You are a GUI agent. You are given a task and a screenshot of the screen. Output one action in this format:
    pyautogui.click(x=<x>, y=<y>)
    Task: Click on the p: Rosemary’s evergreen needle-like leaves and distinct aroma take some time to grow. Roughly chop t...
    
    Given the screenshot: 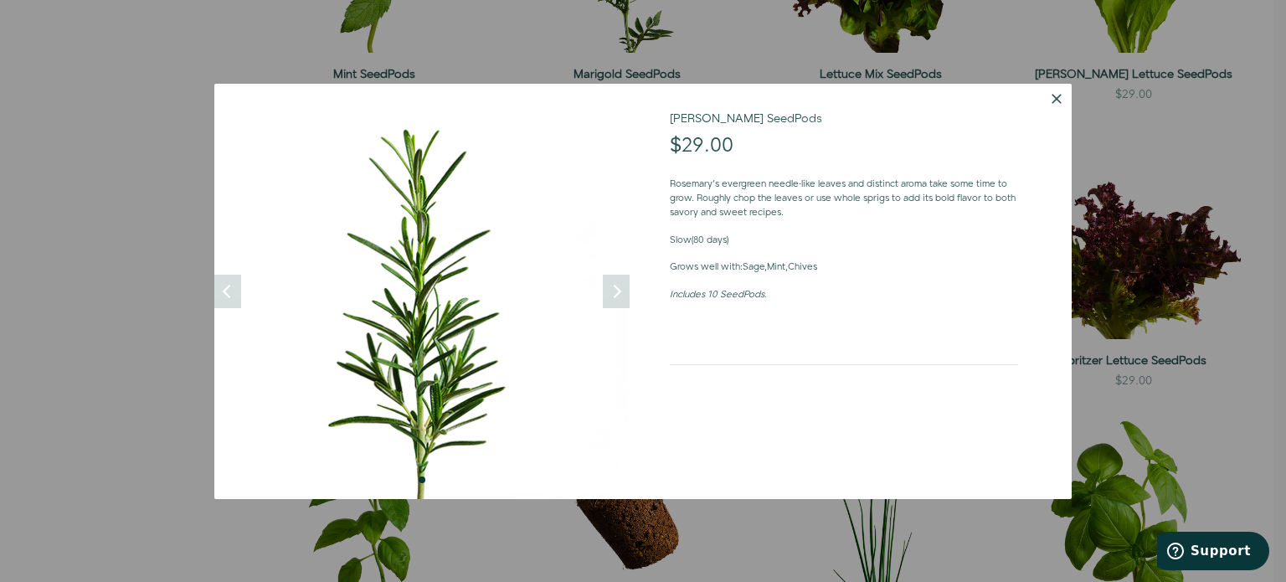 What is the action you would take?
    pyautogui.click(x=844, y=198)
    